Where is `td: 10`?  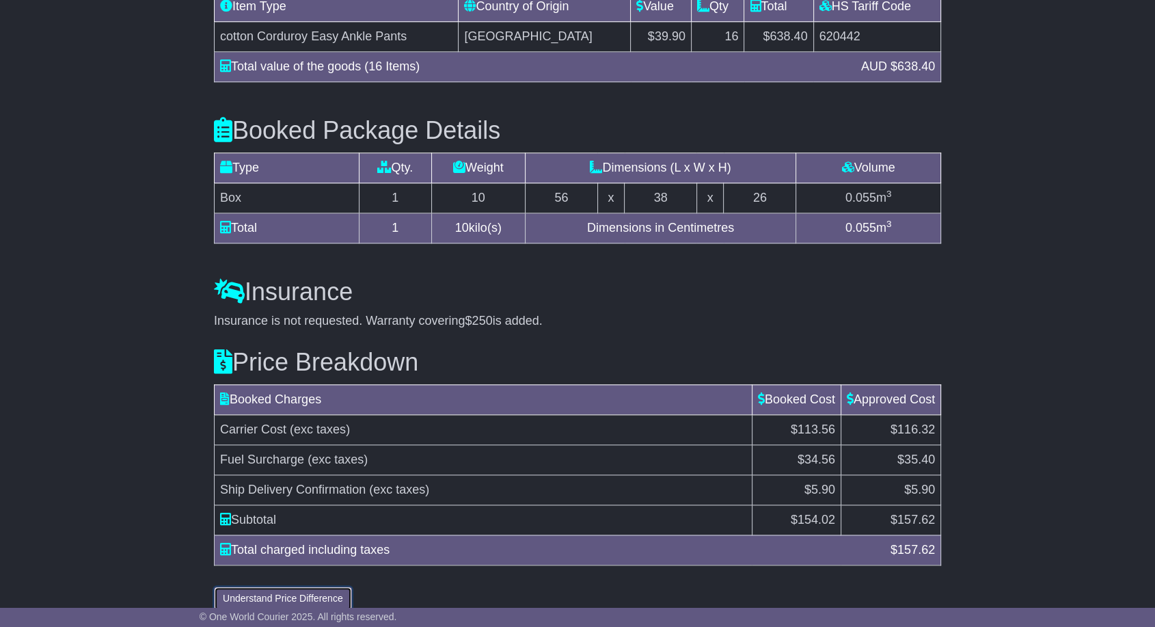
td: 10 is located at coordinates (478, 198).